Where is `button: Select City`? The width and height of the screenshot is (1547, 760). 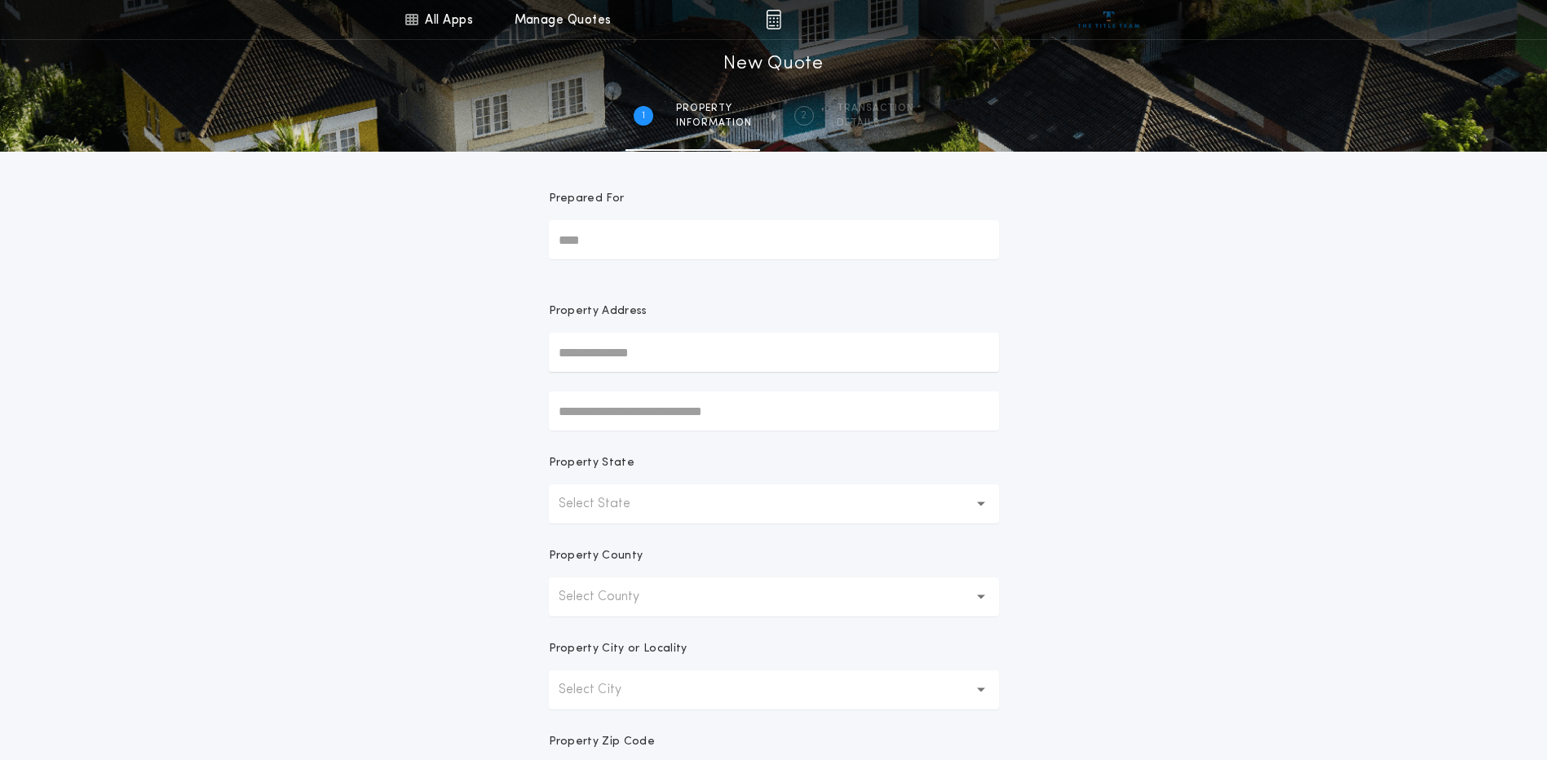
button: Select City is located at coordinates (774, 690).